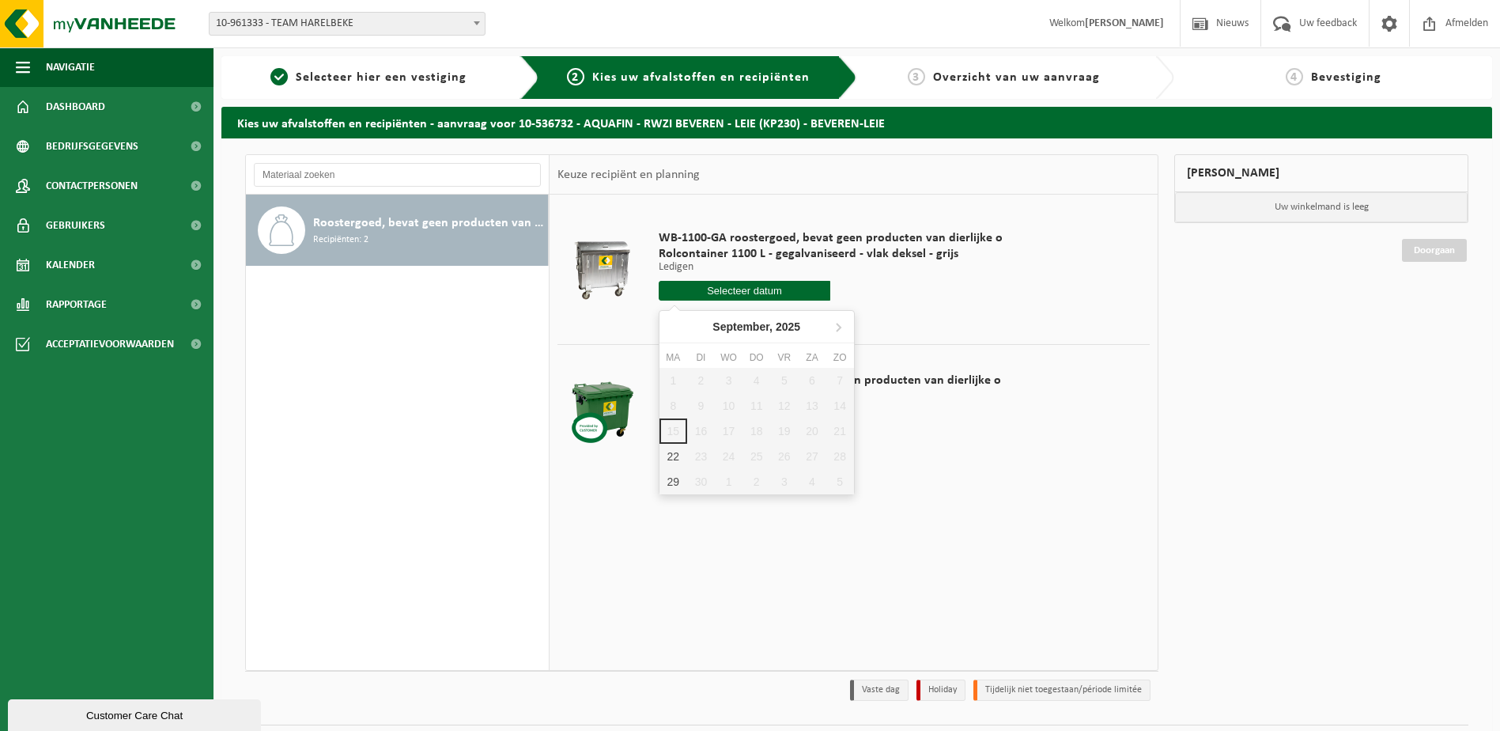 The image size is (1500, 731). Describe the element at coordinates (70, 67) in the screenshot. I see `span: Navigatie` at that location.